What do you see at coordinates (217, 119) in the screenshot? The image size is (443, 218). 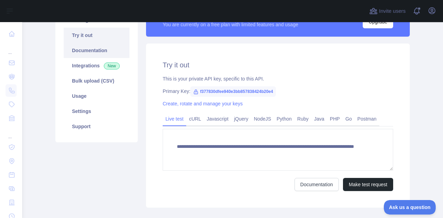 I see `a: Javascript` at bounding box center [217, 119].